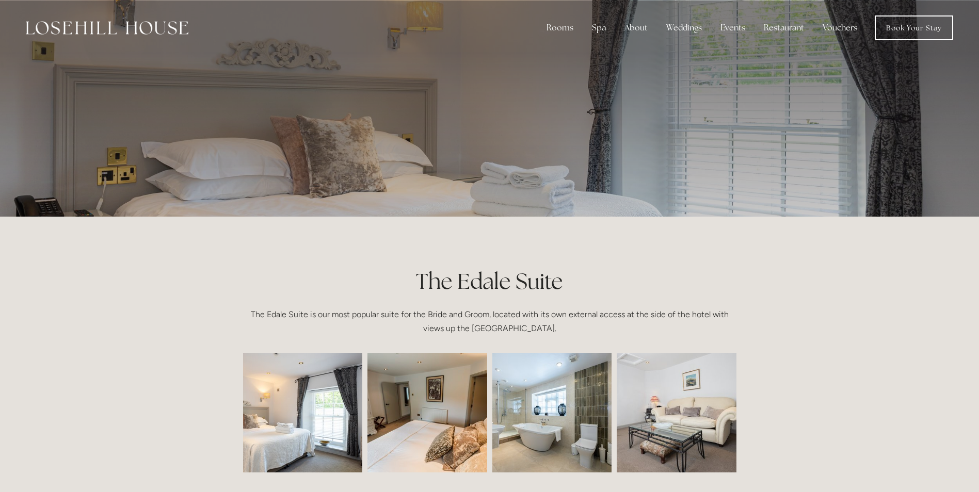 This screenshot has height=492, width=979. Describe the element at coordinates (490, 281) in the screenshot. I see `h1: The Edale Suite` at that location.